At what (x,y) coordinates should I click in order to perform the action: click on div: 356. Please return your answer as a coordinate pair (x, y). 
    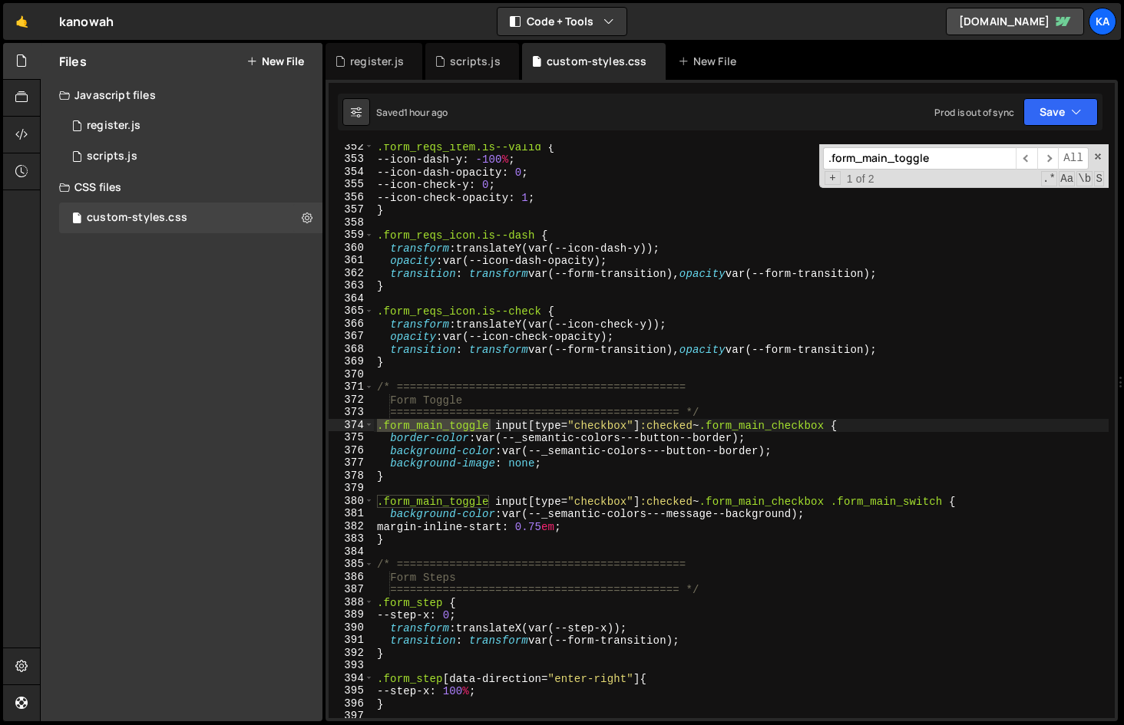
    Looking at the image, I should click on (351, 197).